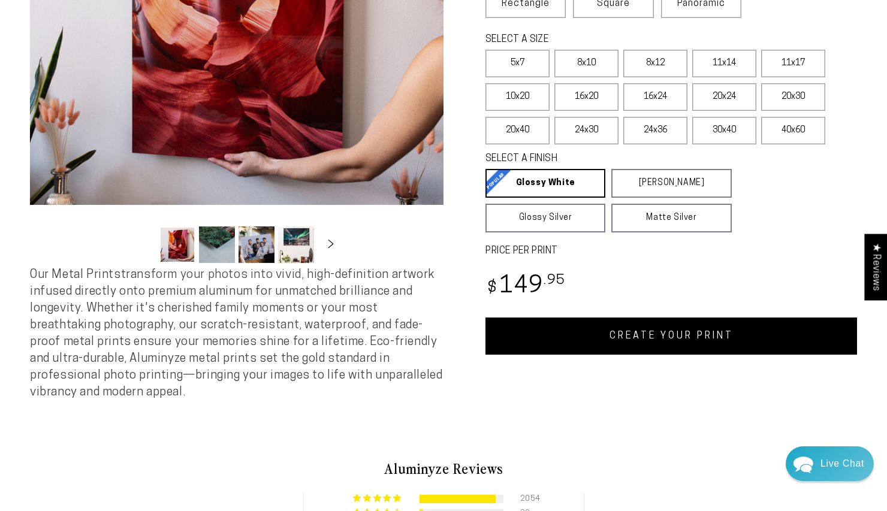 The height and width of the screenshot is (511, 887). Describe the element at coordinates (586, 97) in the screenshot. I see `label: 16x20` at that location.